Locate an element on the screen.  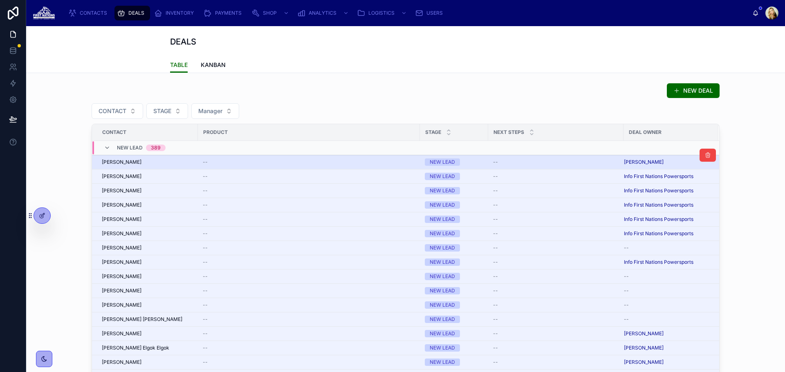
div: scrollable content is located at coordinates (407, 13).